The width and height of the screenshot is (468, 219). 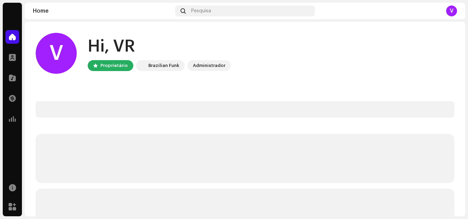 I want to click on div: Proprietário, so click(x=114, y=66).